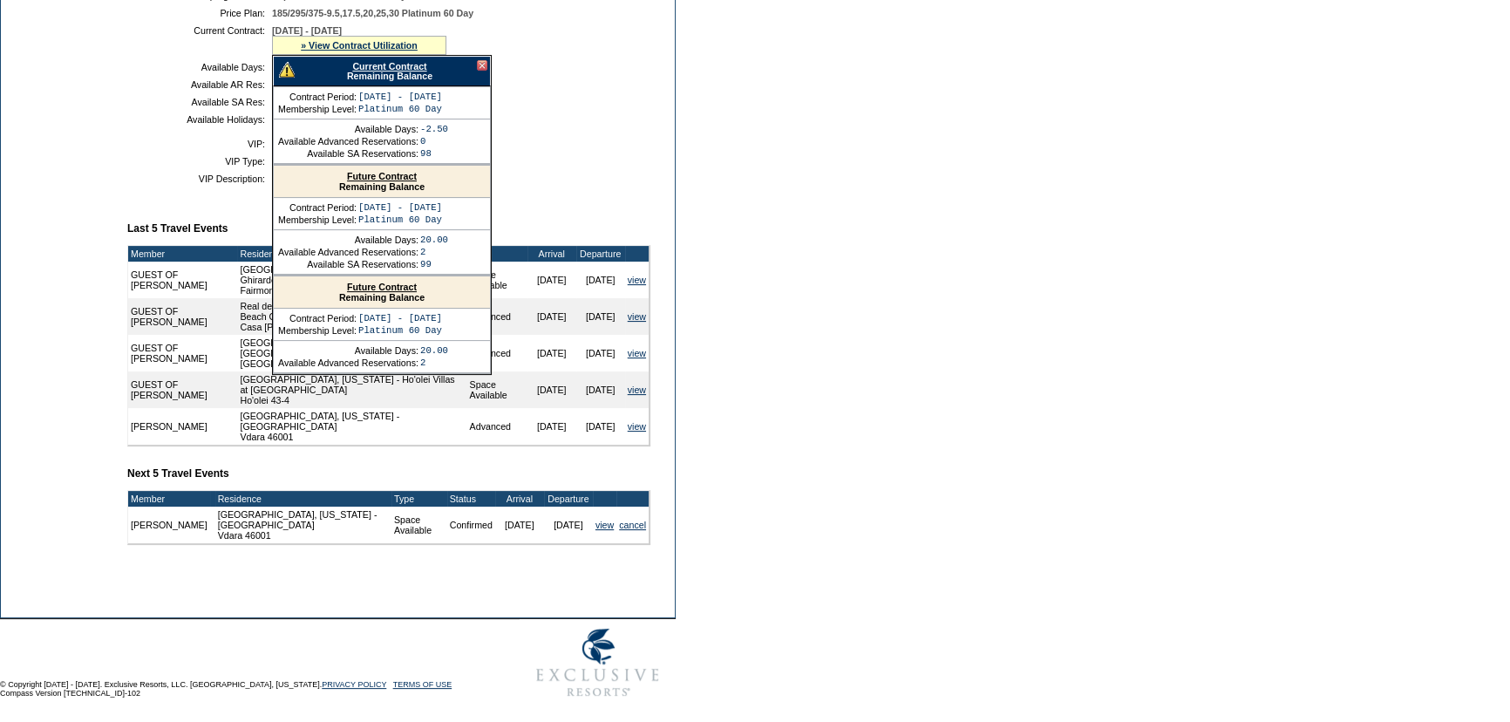 Image resolution: width=1510 pixels, height=722 pixels. What do you see at coordinates (359, 45) in the screenshot?
I see `a: » View Contract Utilization` at bounding box center [359, 45].